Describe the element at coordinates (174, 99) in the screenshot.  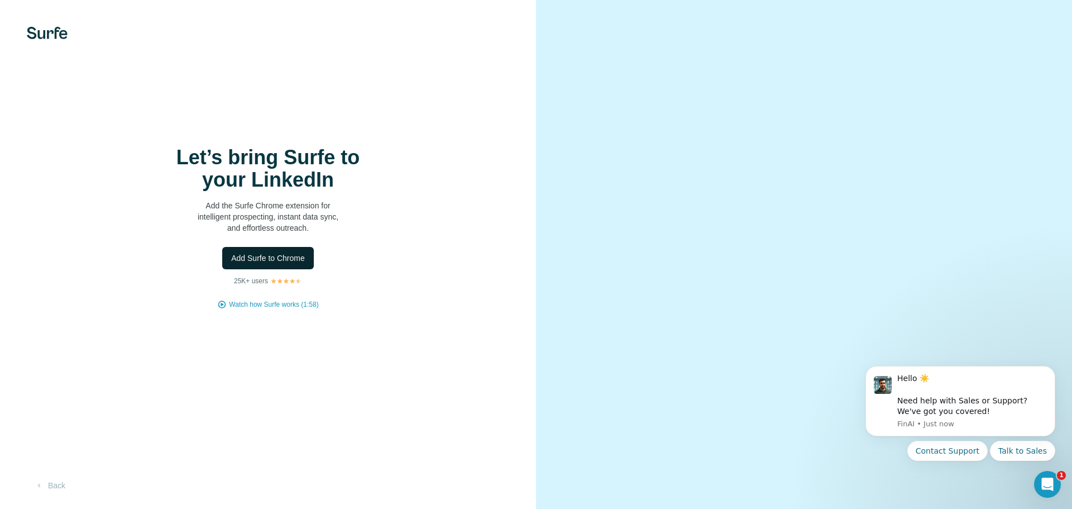
I see `button: Quick reply: Talk to Sales` at that location.